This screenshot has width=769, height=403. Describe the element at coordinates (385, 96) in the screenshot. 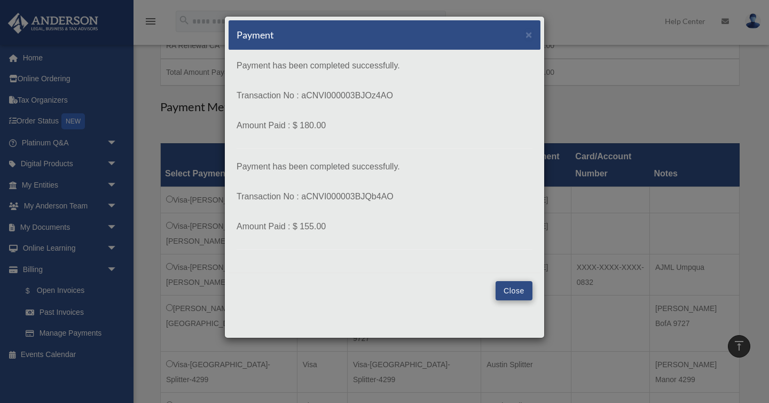

I see `p: Transaction No : aCNVI000003BJOz4AO` at that location.